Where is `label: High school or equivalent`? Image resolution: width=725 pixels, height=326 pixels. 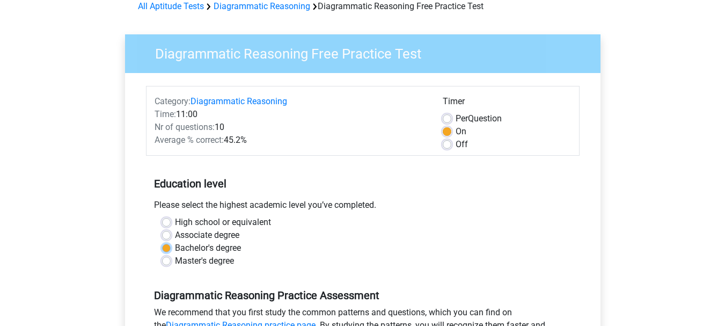 label: High school or equivalent is located at coordinates (223, 222).